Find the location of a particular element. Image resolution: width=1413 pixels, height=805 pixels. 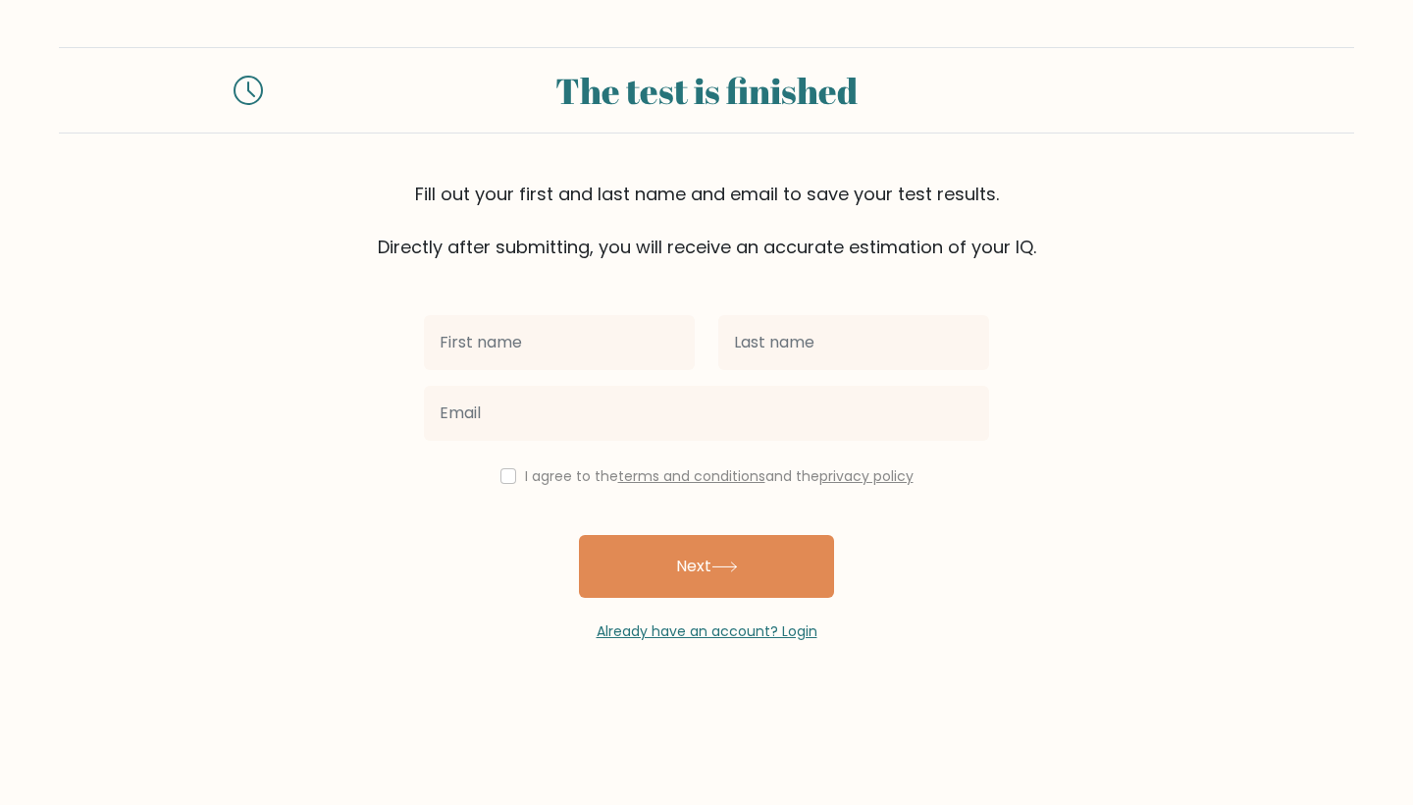

div: The test is finished is located at coordinates (707, 90).